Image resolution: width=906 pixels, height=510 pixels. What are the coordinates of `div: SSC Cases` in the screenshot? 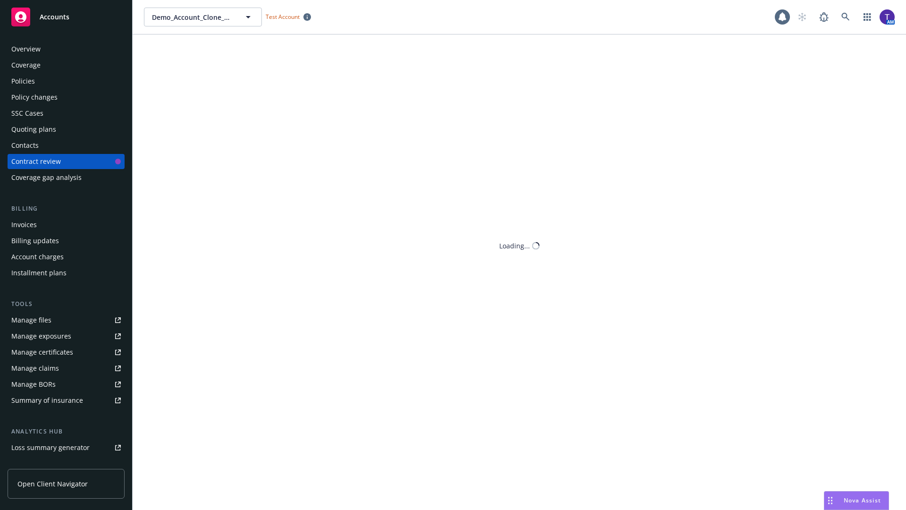 It's located at (27, 113).